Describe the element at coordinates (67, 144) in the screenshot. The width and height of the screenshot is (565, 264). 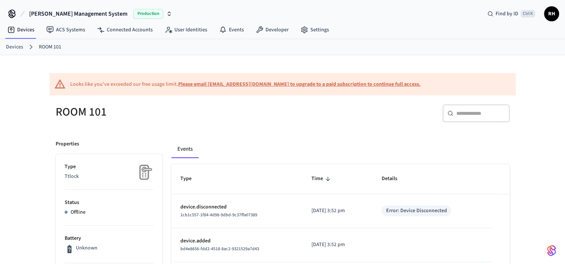
I see `p: Properties` at that location.